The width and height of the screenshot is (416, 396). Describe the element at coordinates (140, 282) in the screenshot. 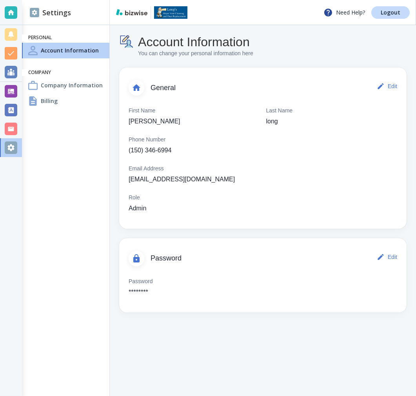

I see `p: Password` at that location.